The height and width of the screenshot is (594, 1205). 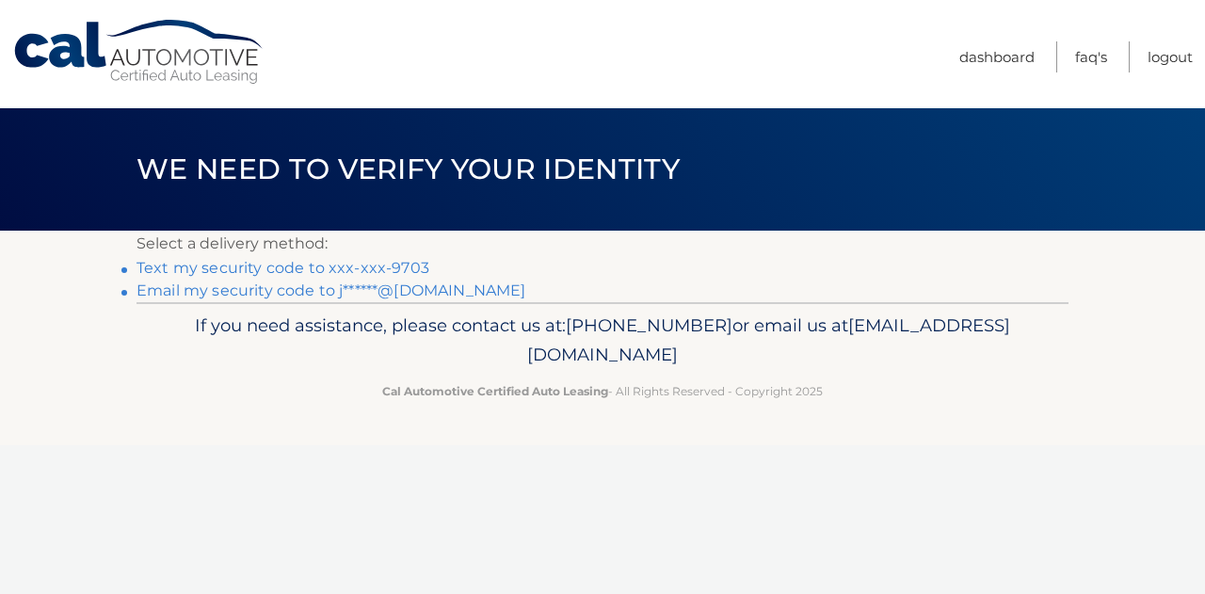 I want to click on span: We need to verify your identity, so click(x=408, y=168).